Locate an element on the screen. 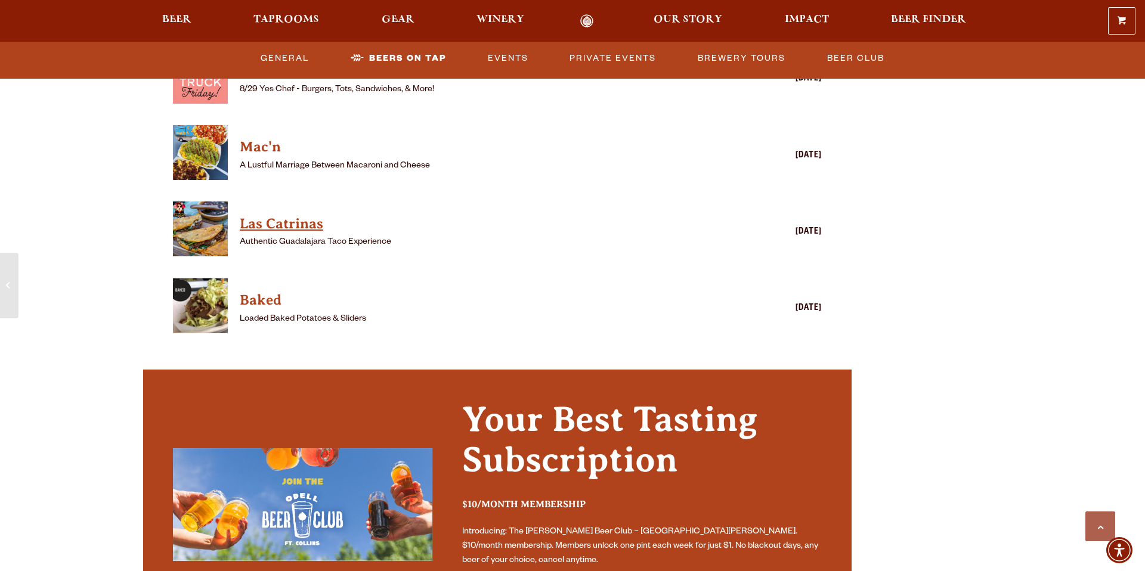 This screenshot has width=1145, height=571. p: A Lustful Marriage Between Macaroni and Cheese is located at coordinates (480, 166).